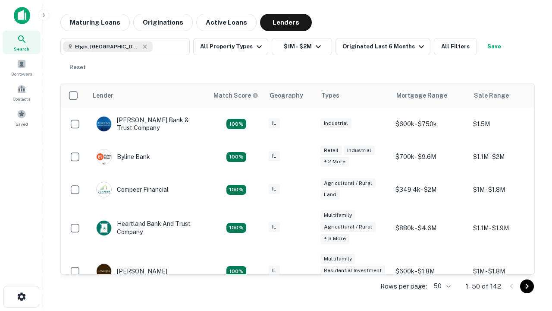 The height and width of the screenshot is (311, 552). Describe the element at coordinates (455, 47) in the screenshot. I see `button: All Filters` at that location.